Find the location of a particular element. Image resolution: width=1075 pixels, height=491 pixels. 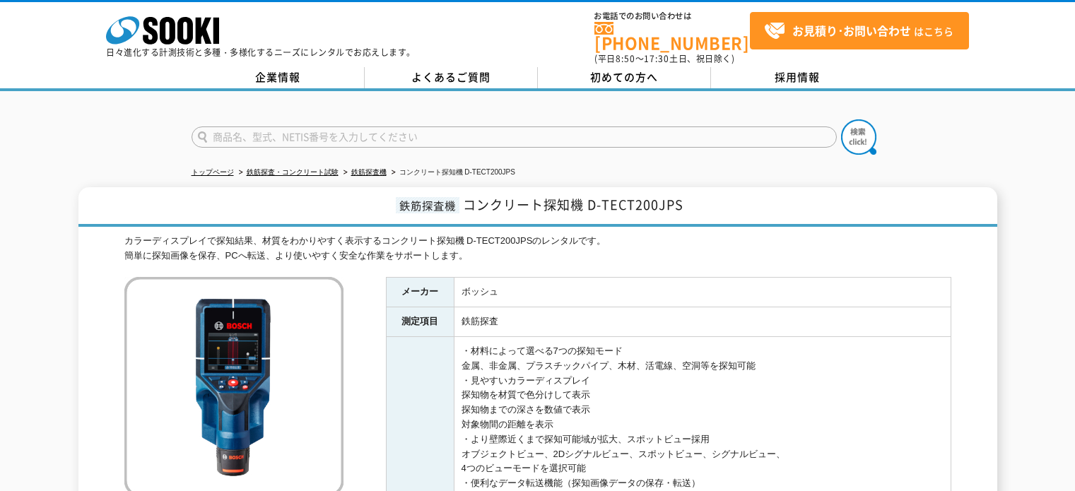

td: 鉄筋探査 is located at coordinates (702, 322).